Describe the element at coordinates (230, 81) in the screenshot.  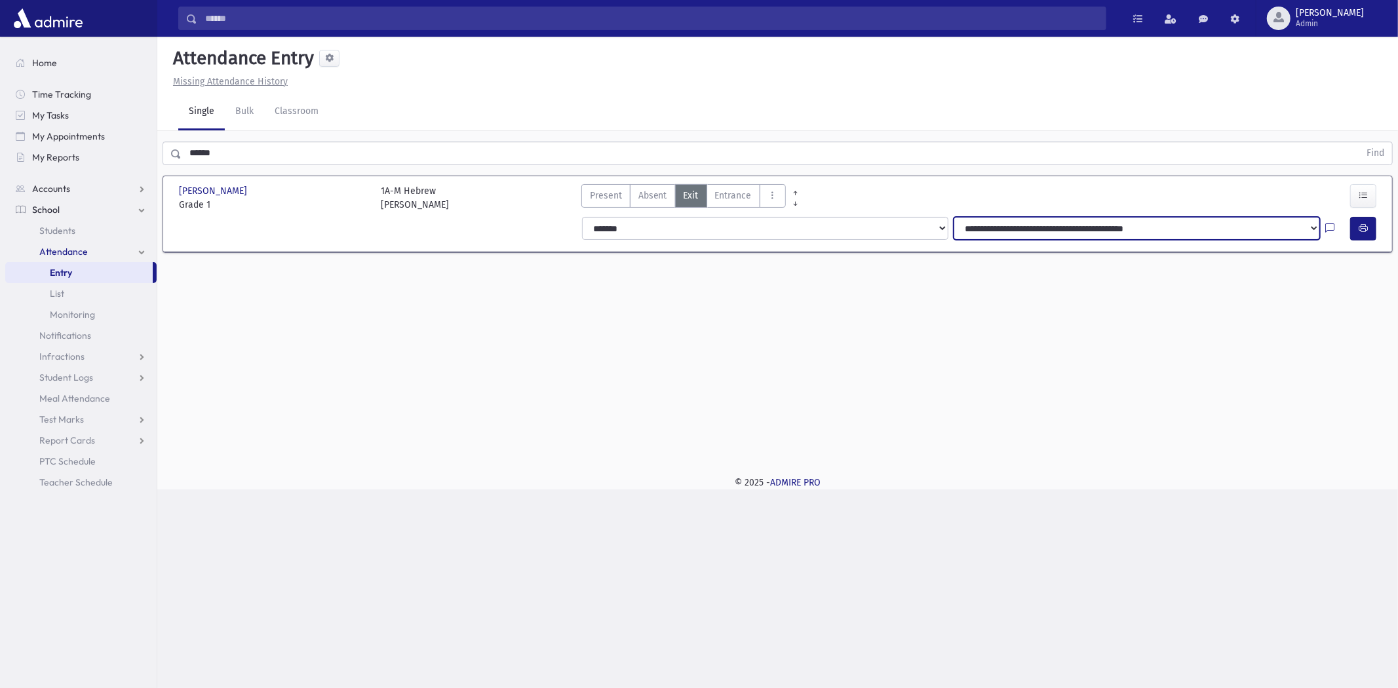
I see `u: Missing Attendance History` at that location.